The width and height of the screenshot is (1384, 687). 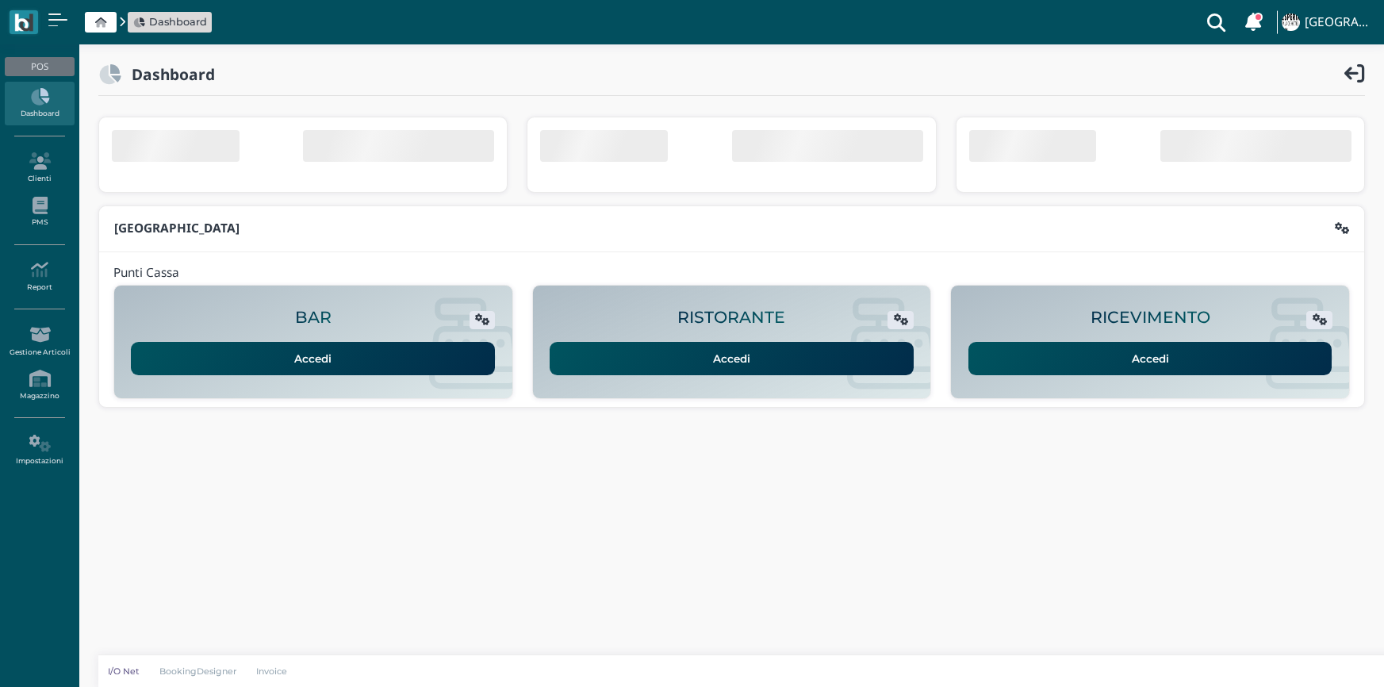 What do you see at coordinates (39, 167) in the screenshot?
I see `a: Clienti` at bounding box center [39, 167].